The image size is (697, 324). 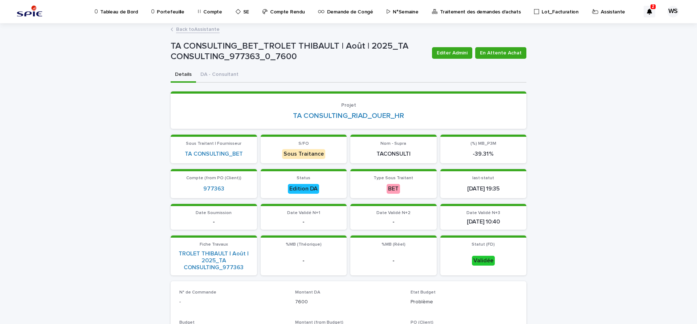 What do you see at coordinates (183, 75) in the screenshot?
I see `button: Details` at bounding box center [183, 75].